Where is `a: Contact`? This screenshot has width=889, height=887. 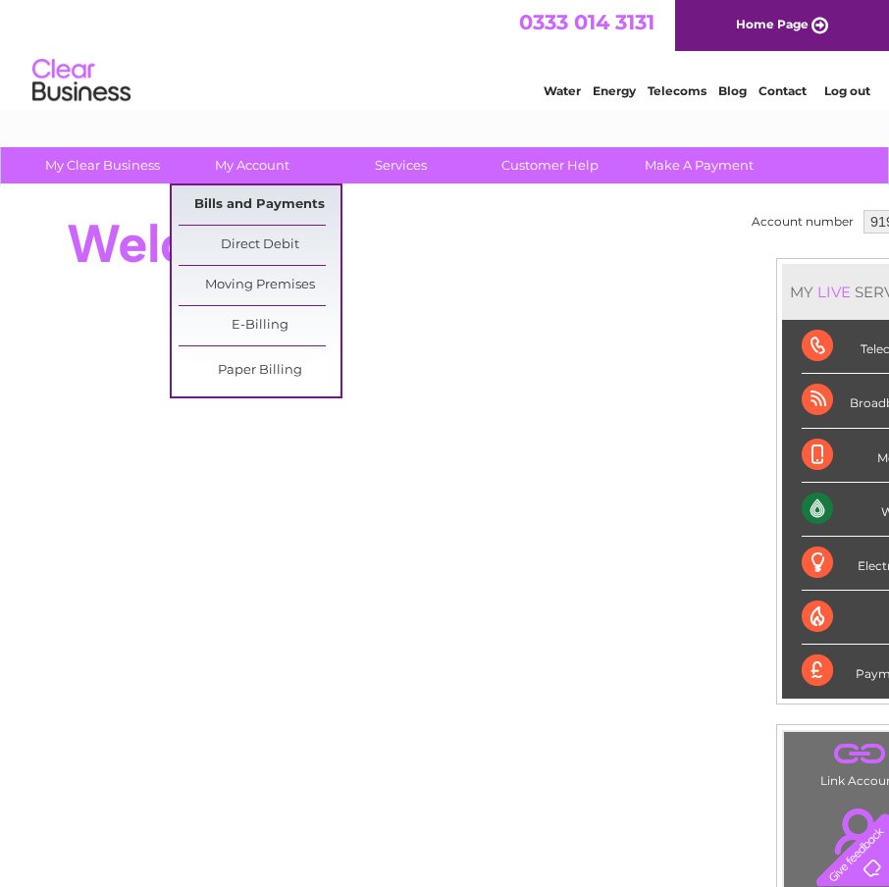
a: Contact is located at coordinates (782, 90).